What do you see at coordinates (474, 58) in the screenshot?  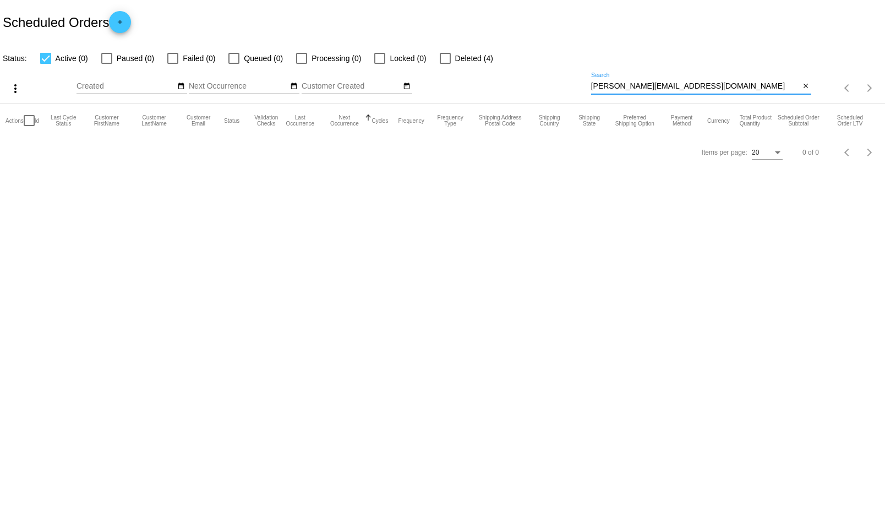 I see `span: Deleted (4)` at bounding box center [474, 58].